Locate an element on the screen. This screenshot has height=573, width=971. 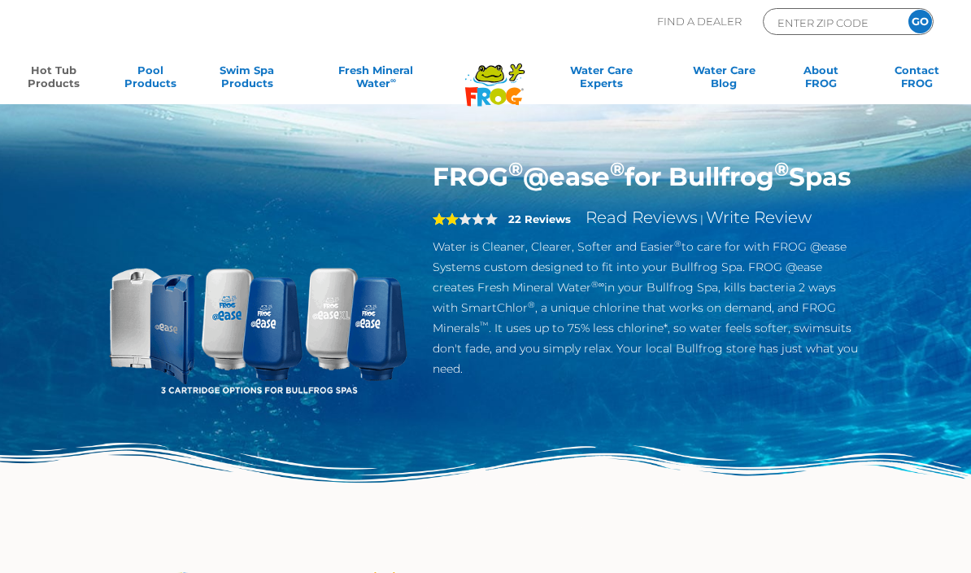
a: Write Review is located at coordinates (759, 217).